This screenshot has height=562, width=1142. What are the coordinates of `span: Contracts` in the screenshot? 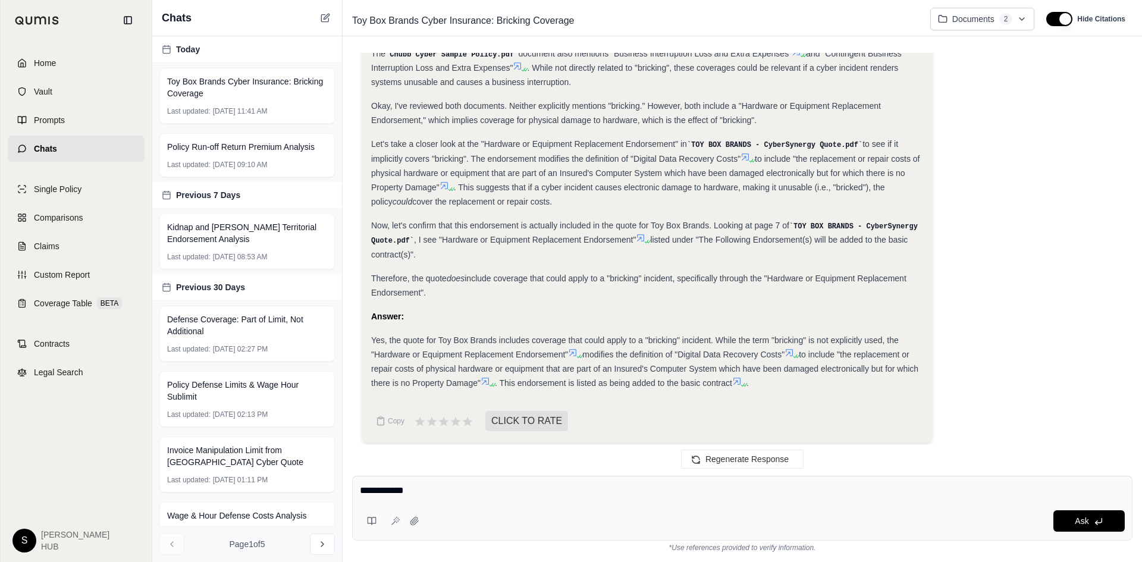 It's located at (52, 344).